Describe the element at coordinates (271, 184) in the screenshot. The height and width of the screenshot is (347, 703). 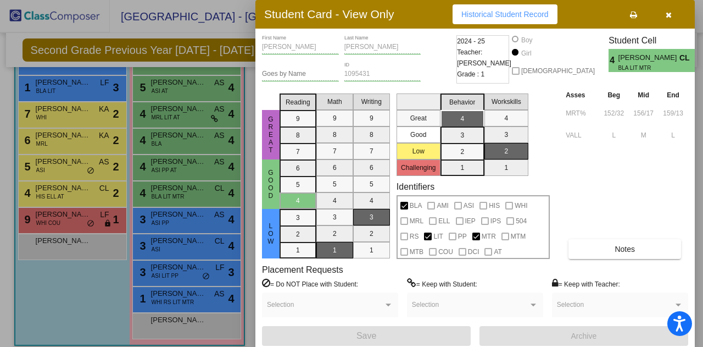
I see `span: Good` at that location.